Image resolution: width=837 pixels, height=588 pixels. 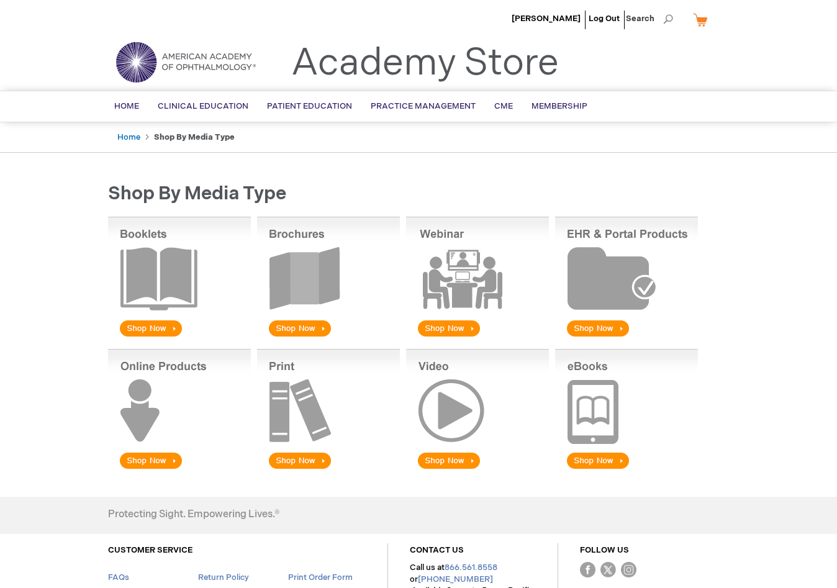 I want to click on img: instagram, so click(x=628, y=569).